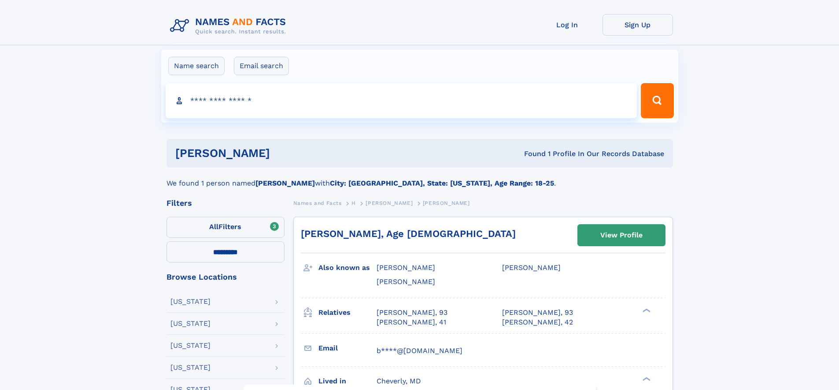 This screenshot has height=390, width=839. Describe the element at coordinates (196, 66) in the screenshot. I see `label: Name search` at that location.